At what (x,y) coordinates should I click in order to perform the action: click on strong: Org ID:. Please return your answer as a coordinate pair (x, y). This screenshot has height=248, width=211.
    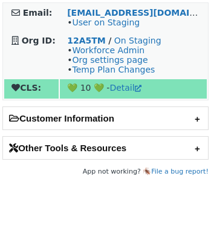
    Looking at the image, I should click on (39, 41).